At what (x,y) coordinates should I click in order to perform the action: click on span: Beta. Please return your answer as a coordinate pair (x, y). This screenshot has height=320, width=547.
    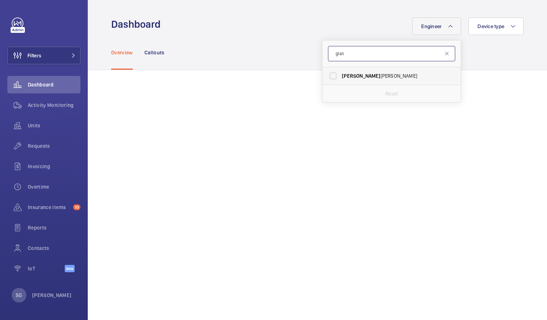
    Looking at the image, I should click on (69, 269).